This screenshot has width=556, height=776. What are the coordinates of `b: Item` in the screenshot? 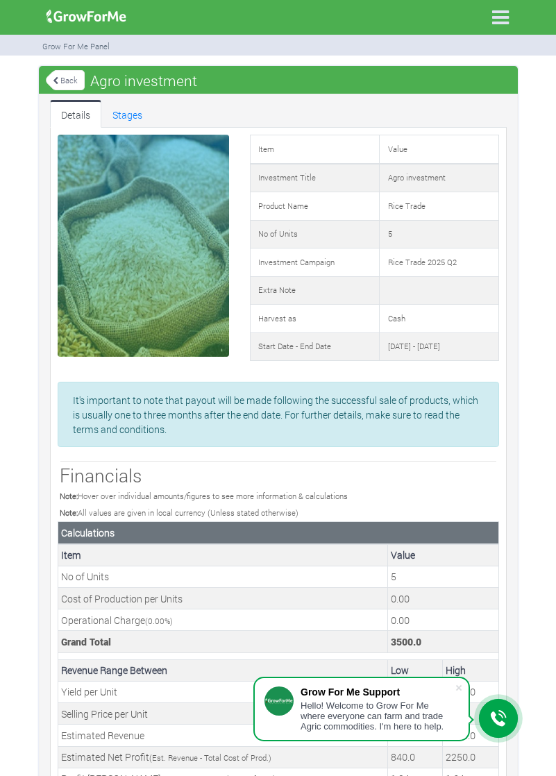 It's located at (71, 555).